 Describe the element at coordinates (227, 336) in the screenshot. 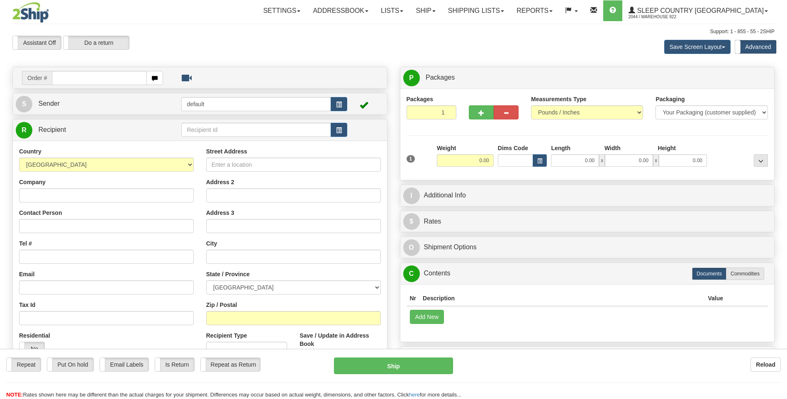

I see `label: Recipient Type` at that location.